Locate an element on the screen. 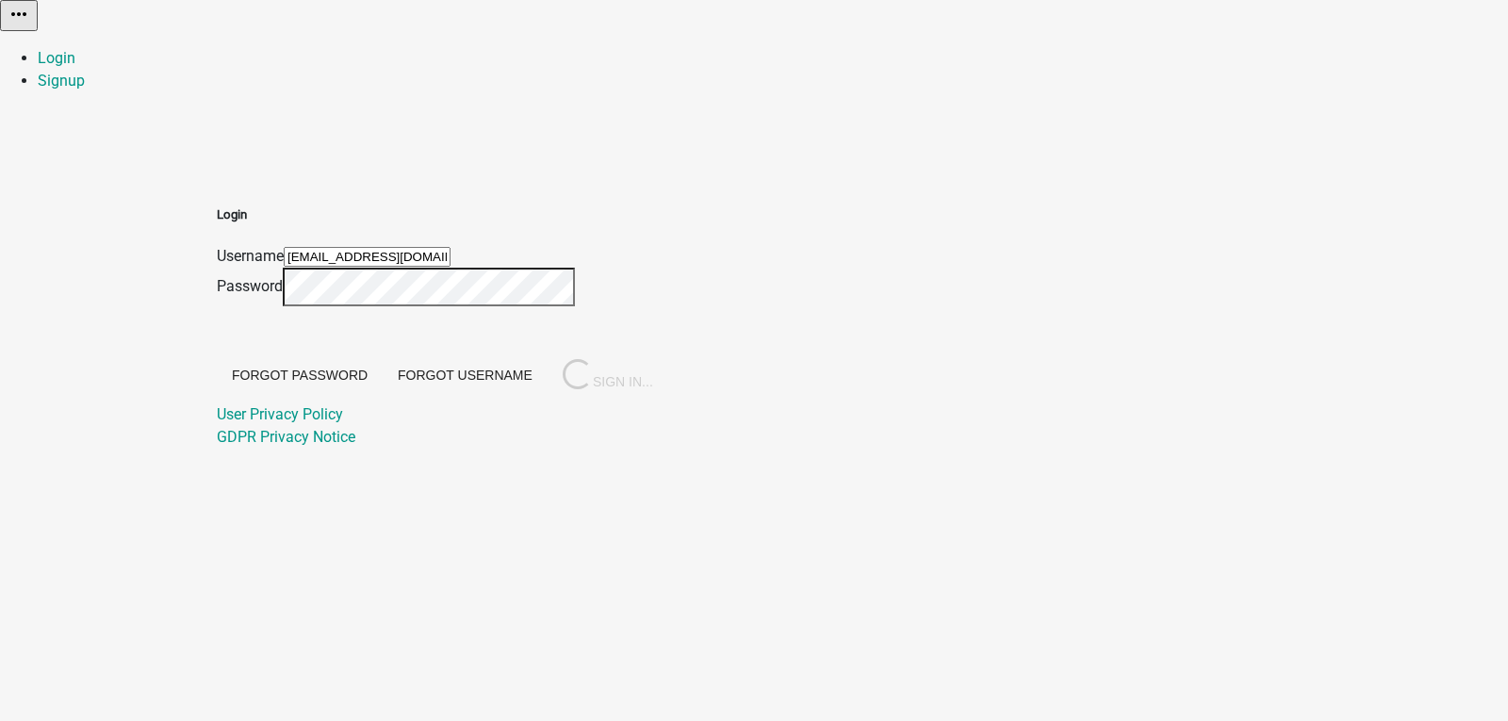 Image resolution: width=1508 pixels, height=721 pixels. a: Login is located at coordinates (57, 57).